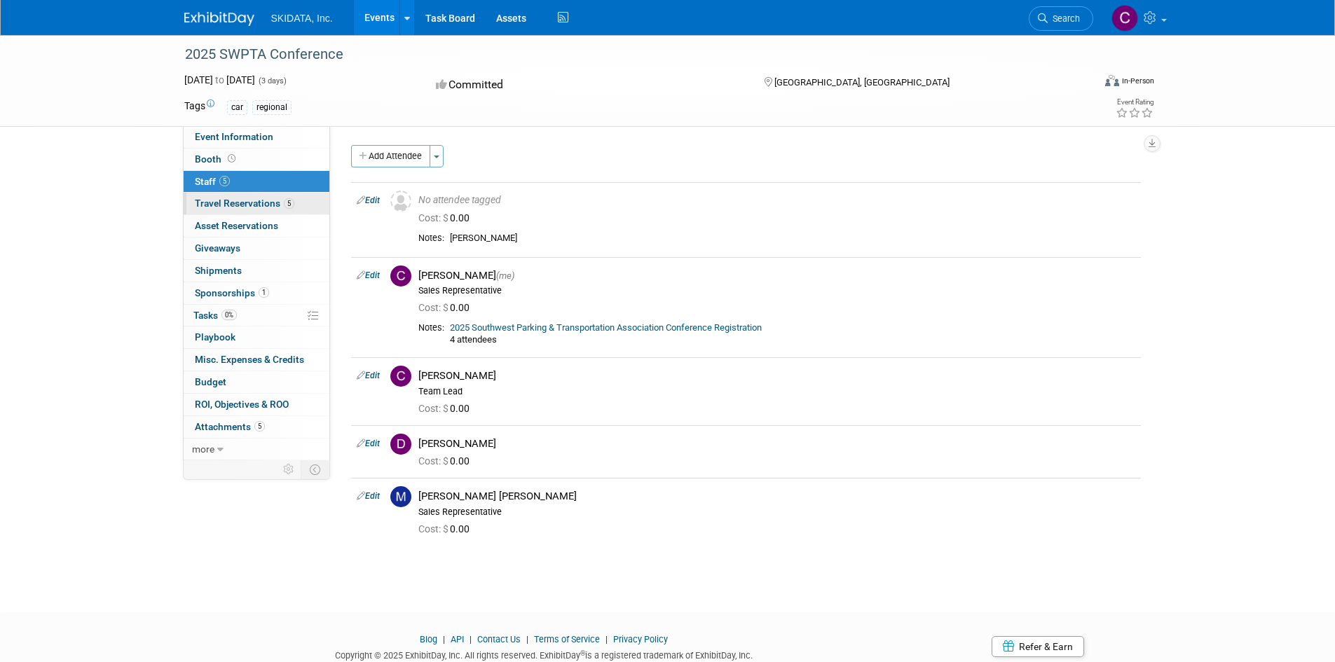 The image size is (1335, 662). What do you see at coordinates (499, 639) in the screenshot?
I see `a: Contact Us` at bounding box center [499, 639].